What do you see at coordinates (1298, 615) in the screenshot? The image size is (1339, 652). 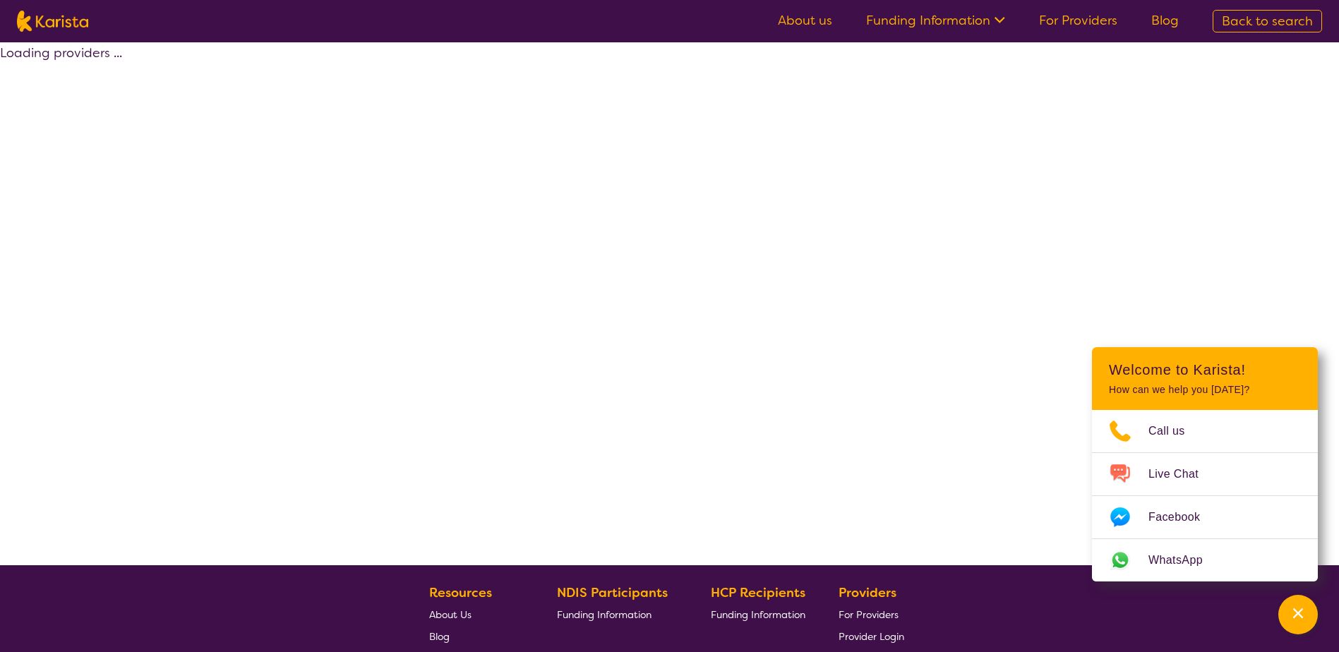 I see `button: Channel Menu` at bounding box center [1298, 615].